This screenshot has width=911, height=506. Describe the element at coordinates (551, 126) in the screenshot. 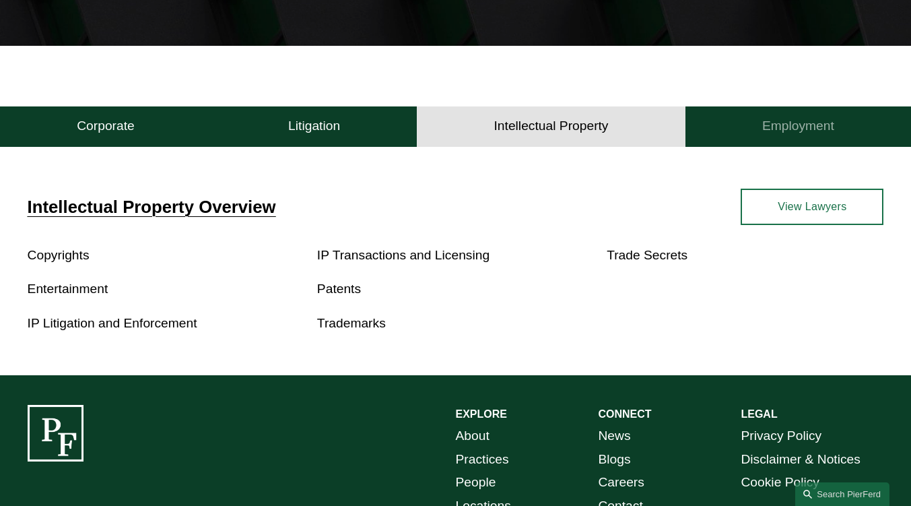

I see `h4: Intellectual Property` at that location.